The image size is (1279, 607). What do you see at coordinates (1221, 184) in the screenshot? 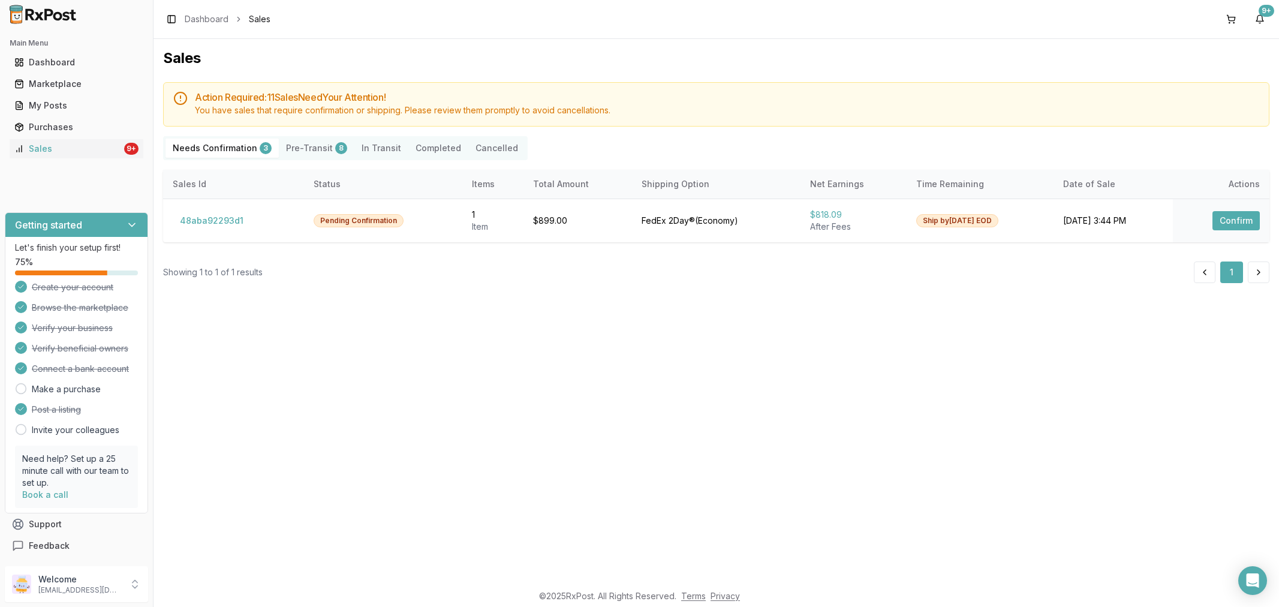
I see `th: Actions` at bounding box center [1221, 184].